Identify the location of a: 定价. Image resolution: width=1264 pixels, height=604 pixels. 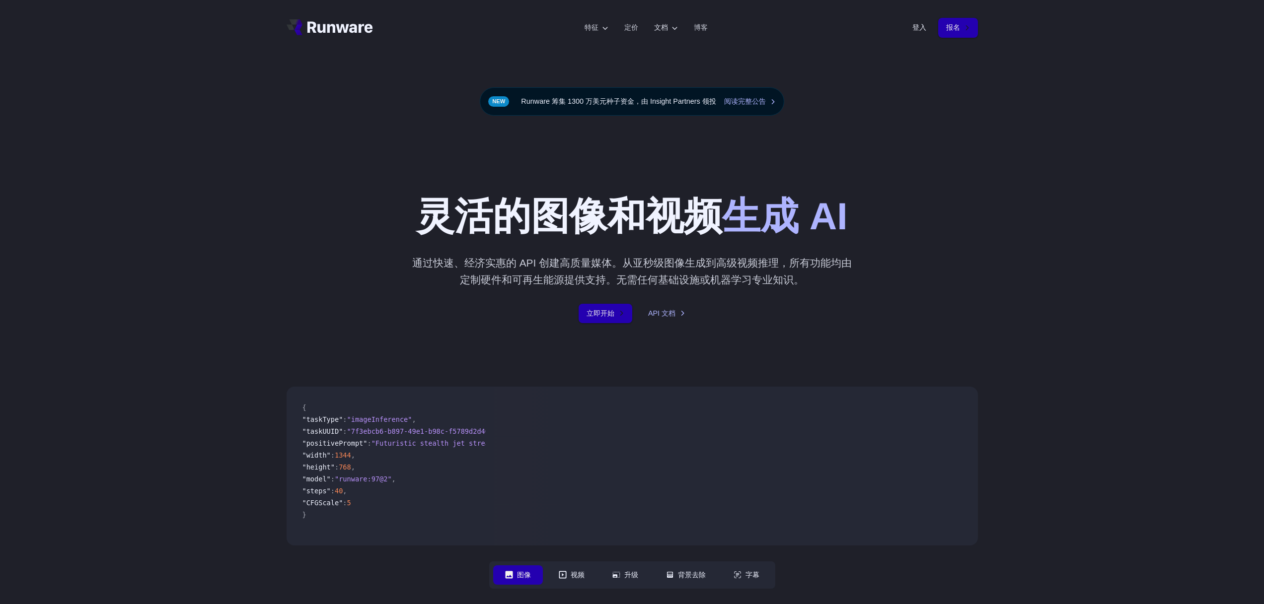
(631, 27).